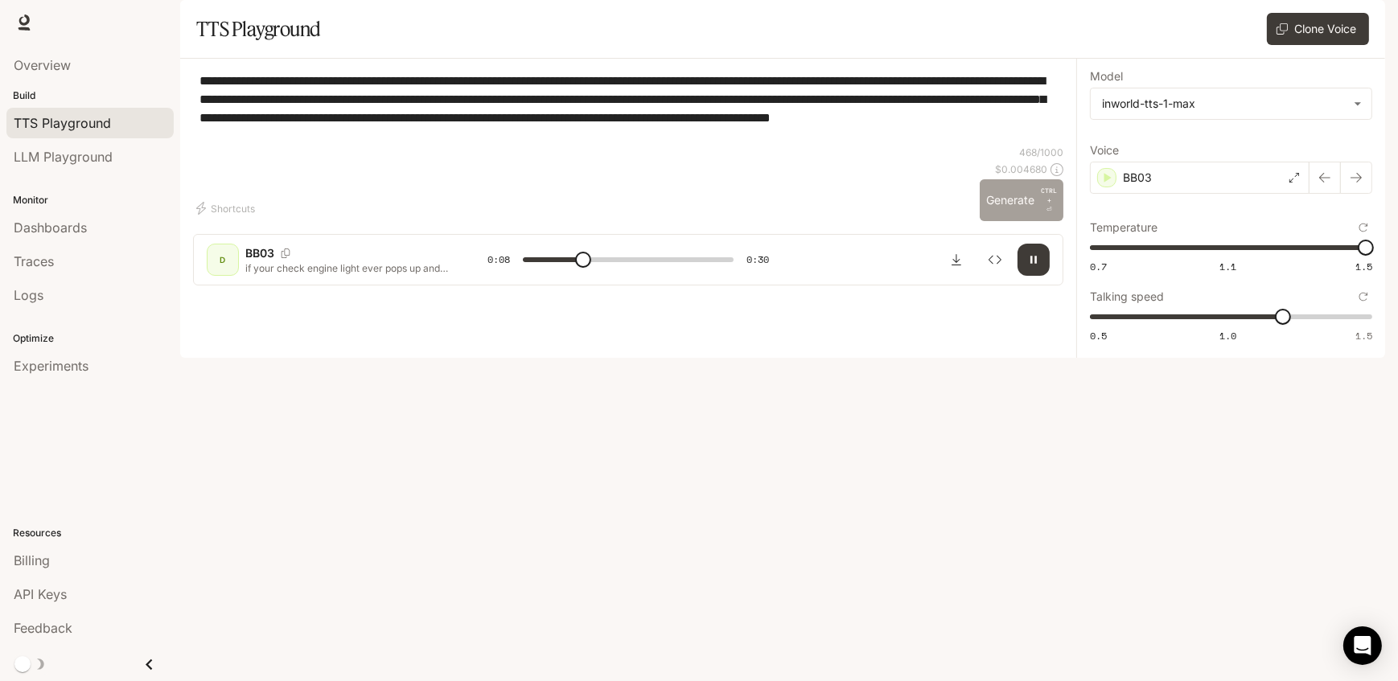 This screenshot has width=1398, height=681. Describe the element at coordinates (1098, 335) in the screenshot. I see `span: 0.5` at that location.